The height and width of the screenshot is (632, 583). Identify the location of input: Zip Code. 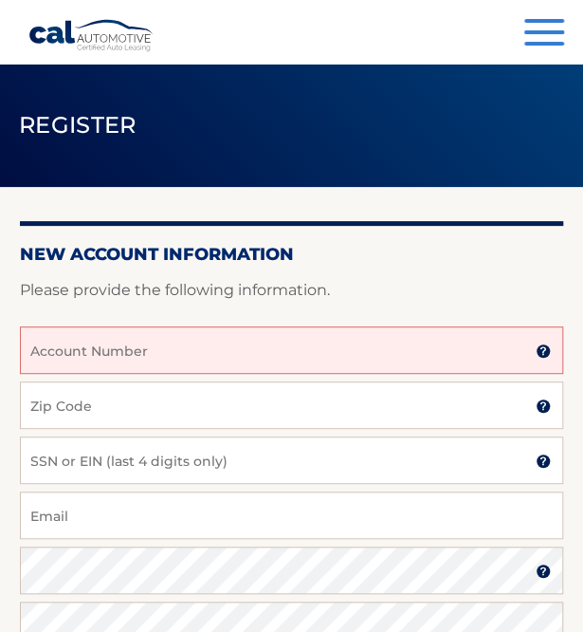
(291, 405).